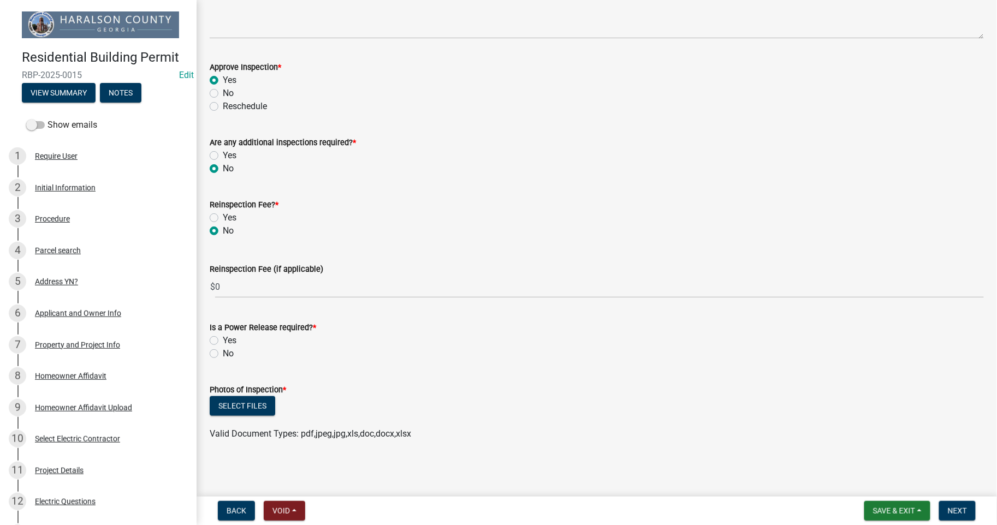 The height and width of the screenshot is (525, 997). What do you see at coordinates (17, 439) in the screenshot?
I see `div: 10` at bounding box center [17, 439].